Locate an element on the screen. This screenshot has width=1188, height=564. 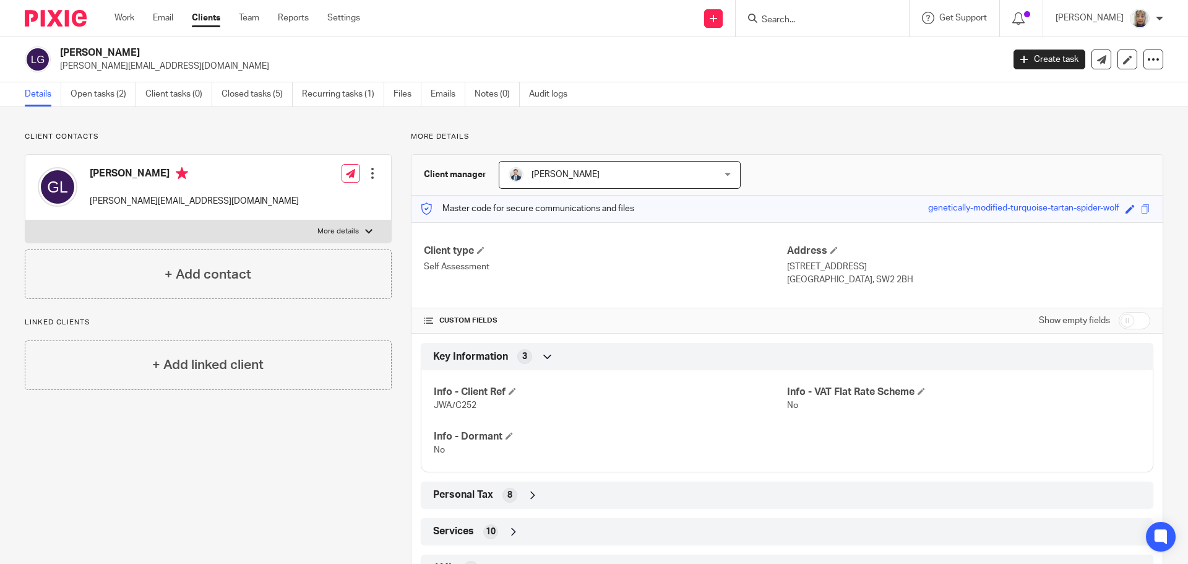
span: Get Support is located at coordinates (963, 18).